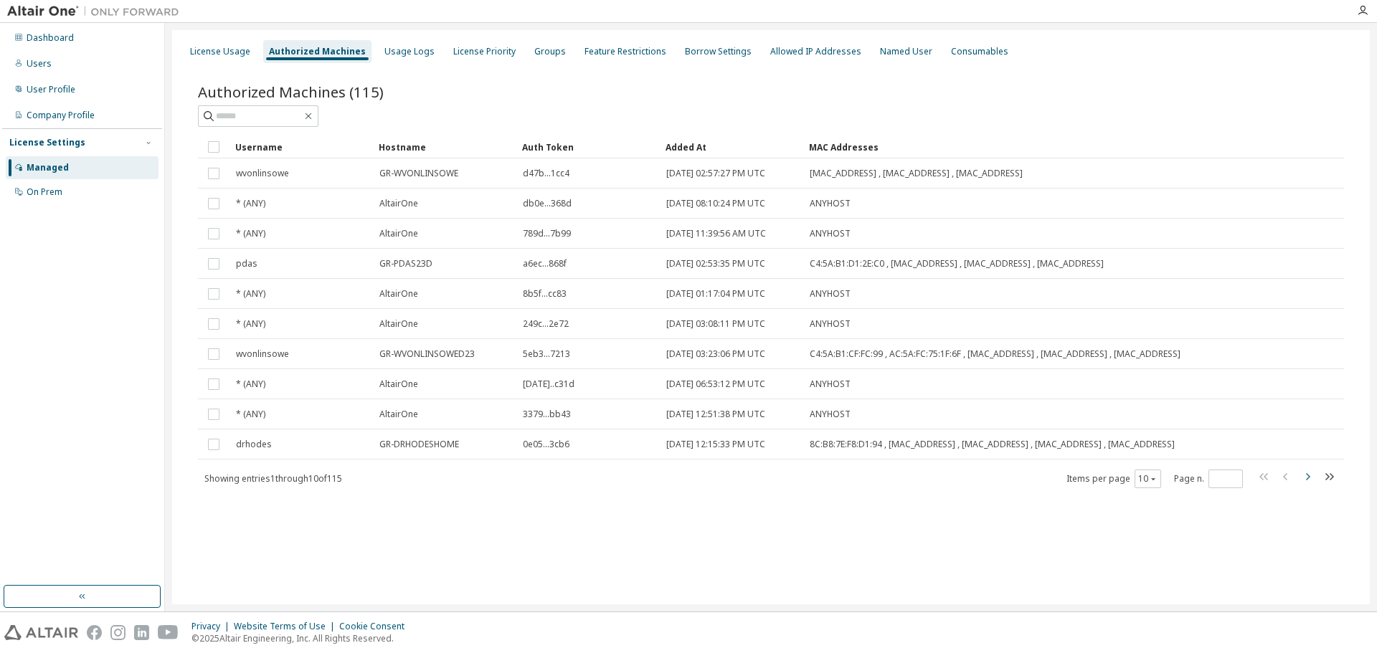 This screenshot has width=1377, height=653. What do you see at coordinates (544, 264) in the screenshot?
I see `span: a6ec...868f` at bounding box center [544, 264].